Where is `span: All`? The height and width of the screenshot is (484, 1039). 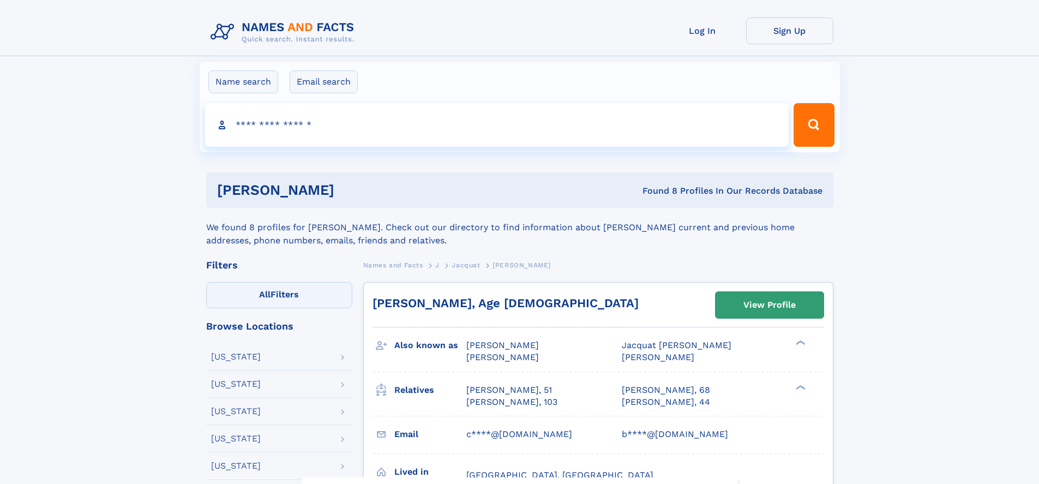
span: All is located at coordinates (264, 294).